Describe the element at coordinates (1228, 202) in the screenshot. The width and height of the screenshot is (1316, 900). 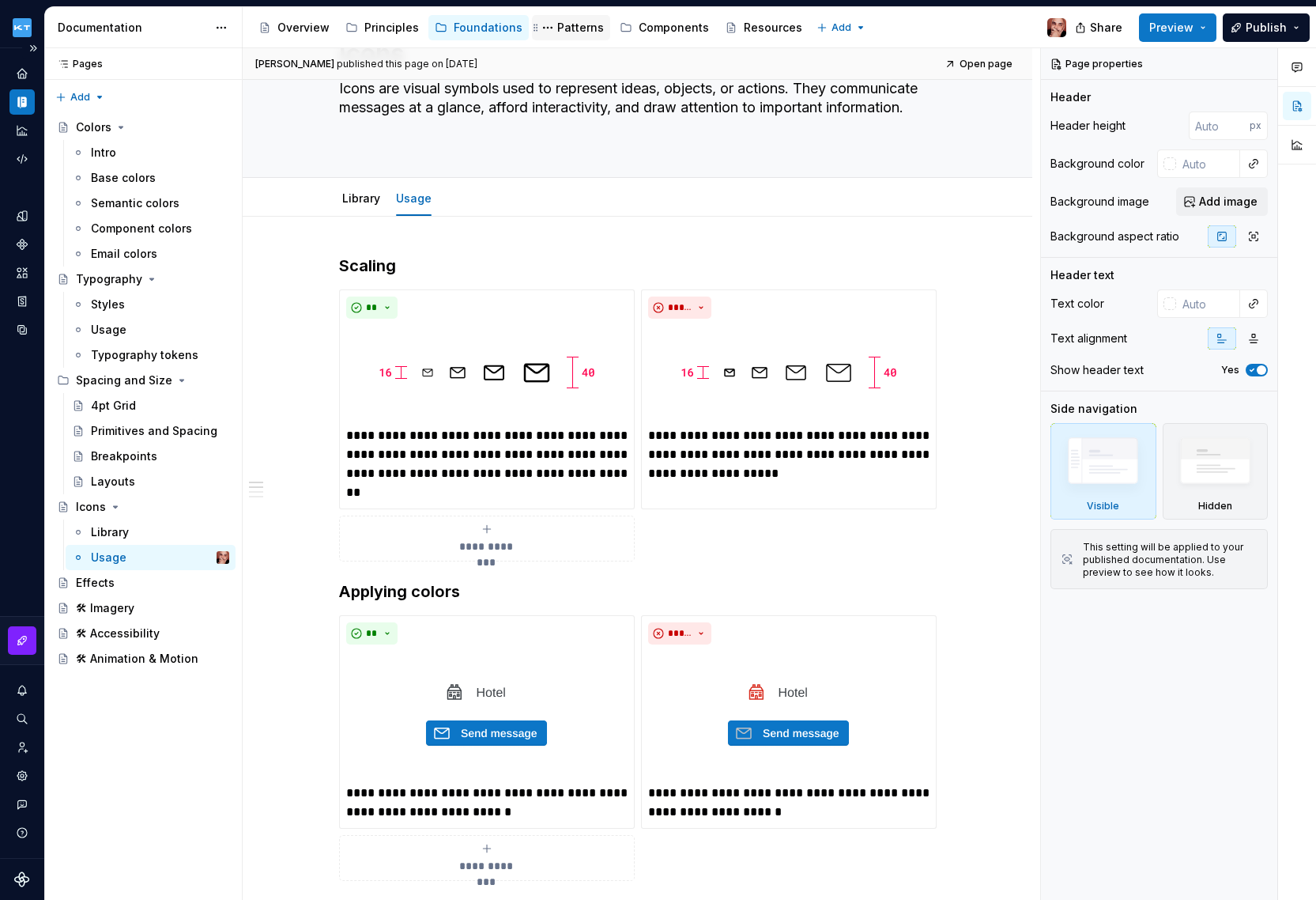
I see `span: Add image` at that location.